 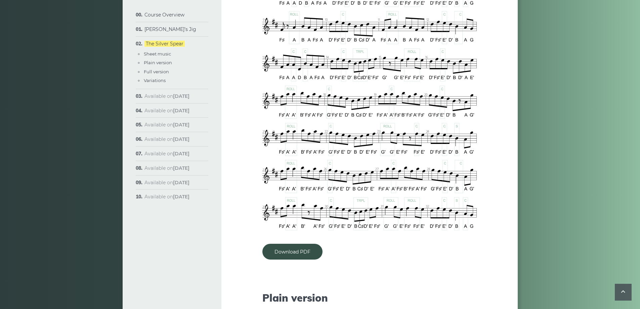 What do you see at coordinates (370, 298) in the screenshot?
I see `h2: Plain version` at bounding box center [370, 298].